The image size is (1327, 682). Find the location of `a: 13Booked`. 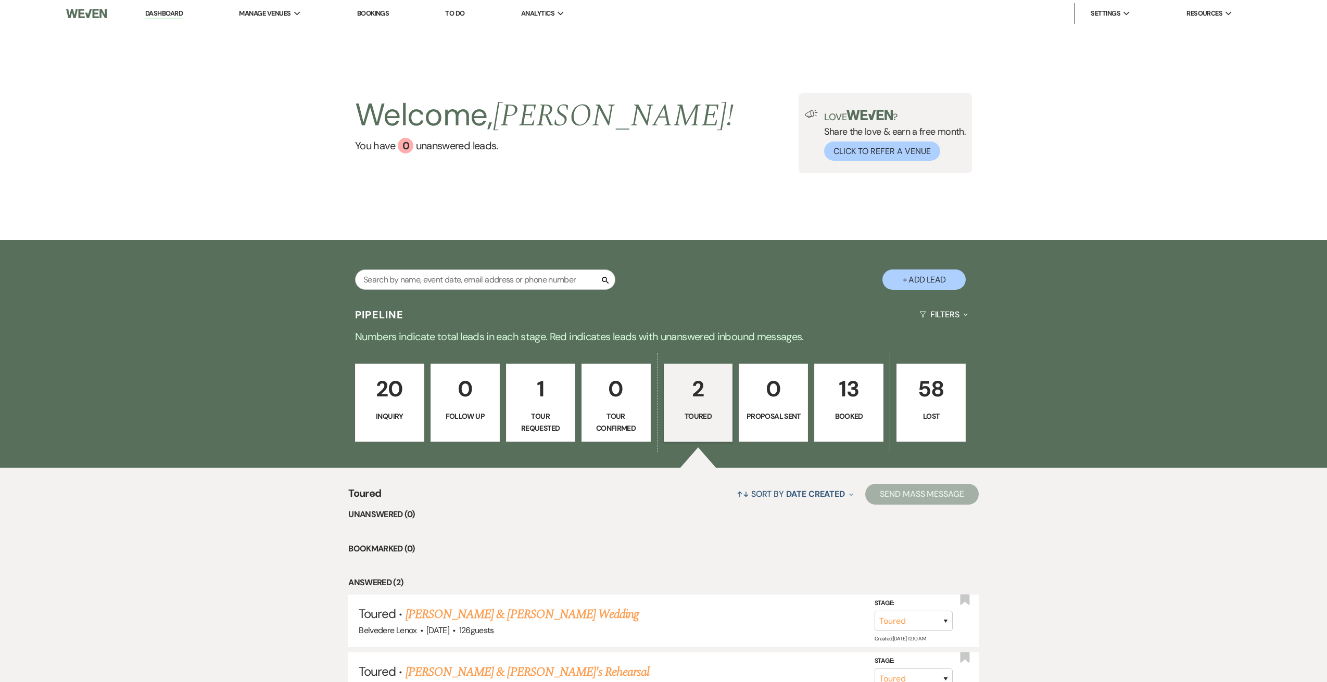

a: 13Booked is located at coordinates (849, 403).